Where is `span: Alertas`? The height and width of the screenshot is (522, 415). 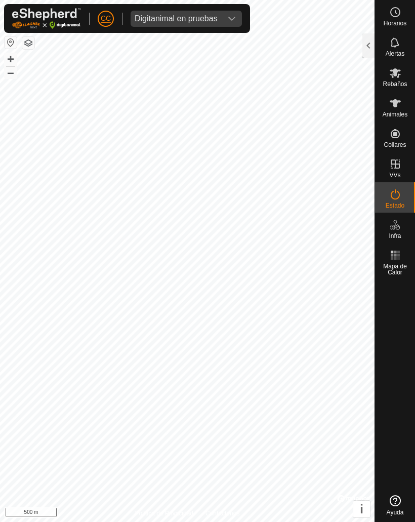
span: Alertas is located at coordinates (395, 54).